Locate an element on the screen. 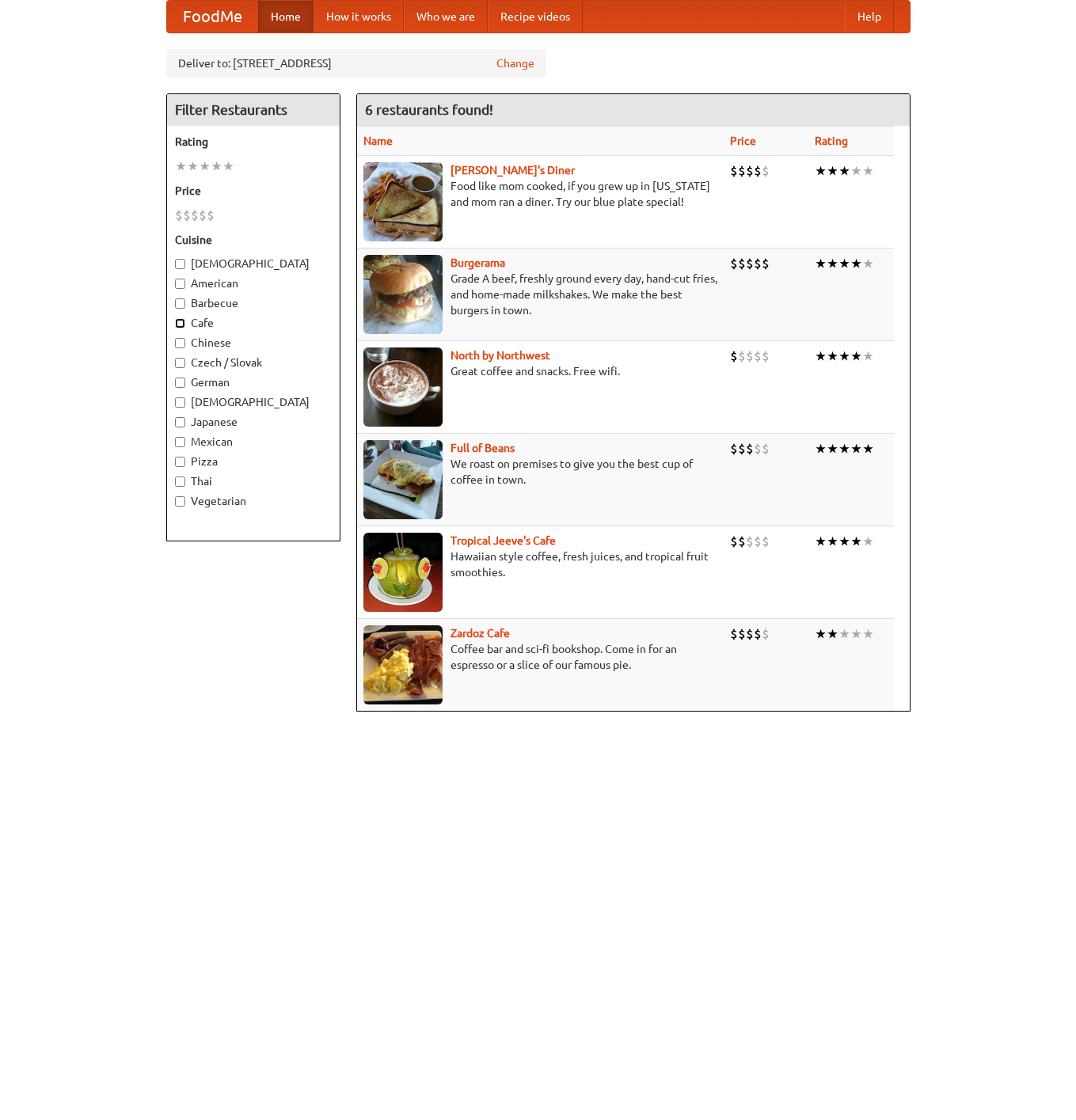  p: Hawaiian style coffee, fresh juices, and tropical fruit smoothies. is located at coordinates (540, 564).